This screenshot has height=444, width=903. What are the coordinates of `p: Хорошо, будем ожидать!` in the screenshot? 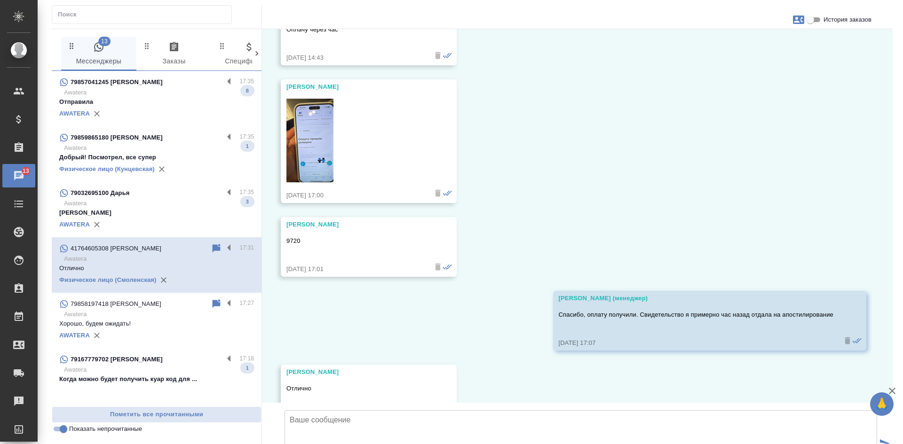 It's located at (157, 324).